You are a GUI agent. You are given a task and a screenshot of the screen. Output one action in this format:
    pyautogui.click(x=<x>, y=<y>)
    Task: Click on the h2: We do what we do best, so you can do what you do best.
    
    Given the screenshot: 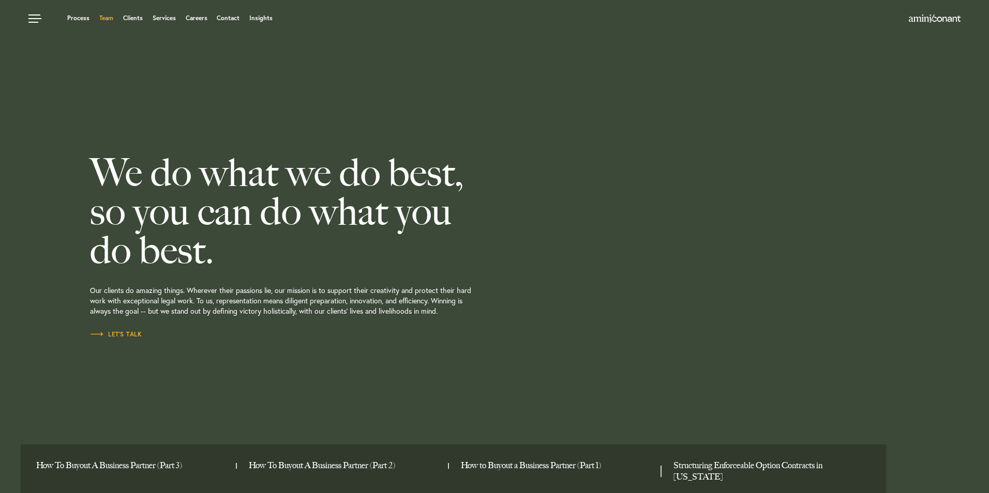 What is the action you would take?
    pyautogui.click(x=329, y=211)
    